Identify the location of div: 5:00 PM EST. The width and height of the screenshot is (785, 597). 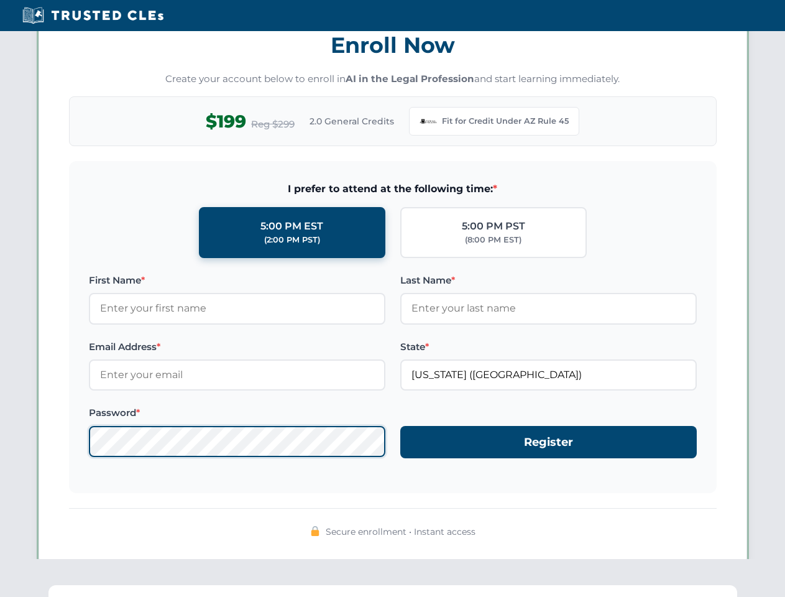
(291, 226).